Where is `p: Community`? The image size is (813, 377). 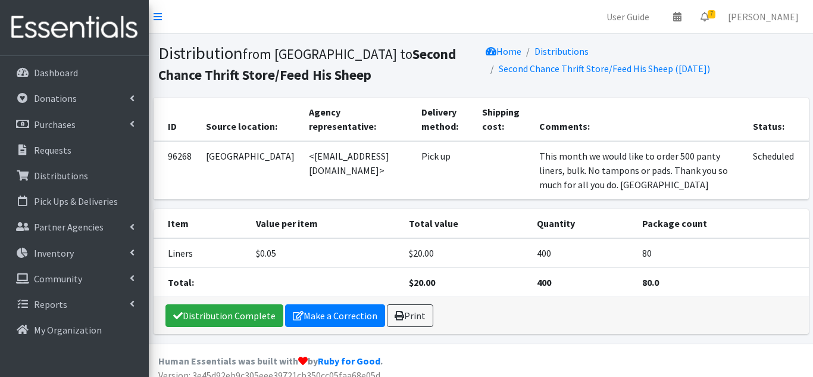
p: Community is located at coordinates (58, 279).